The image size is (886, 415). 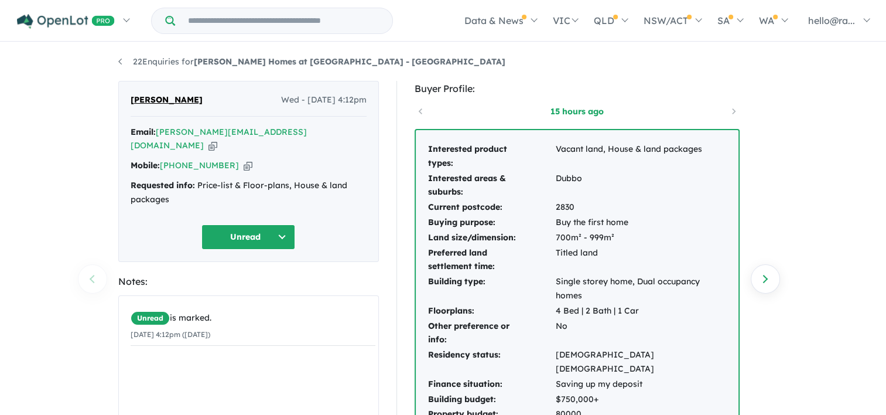 I want to click on td: Land size/dimension:, so click(x=491, y=238).